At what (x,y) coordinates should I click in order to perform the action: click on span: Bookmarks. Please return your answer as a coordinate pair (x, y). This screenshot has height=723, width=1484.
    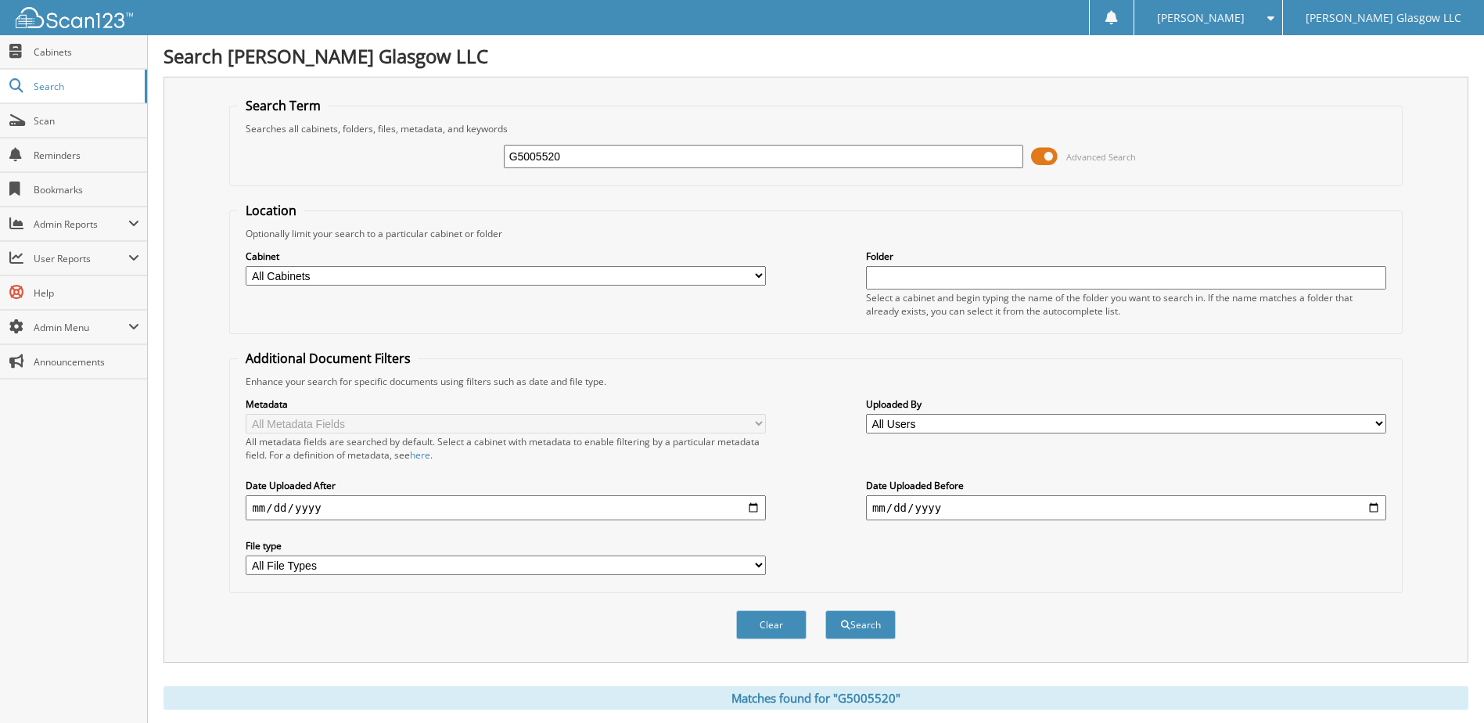
    Looking at the image, I should click on (86, 189).